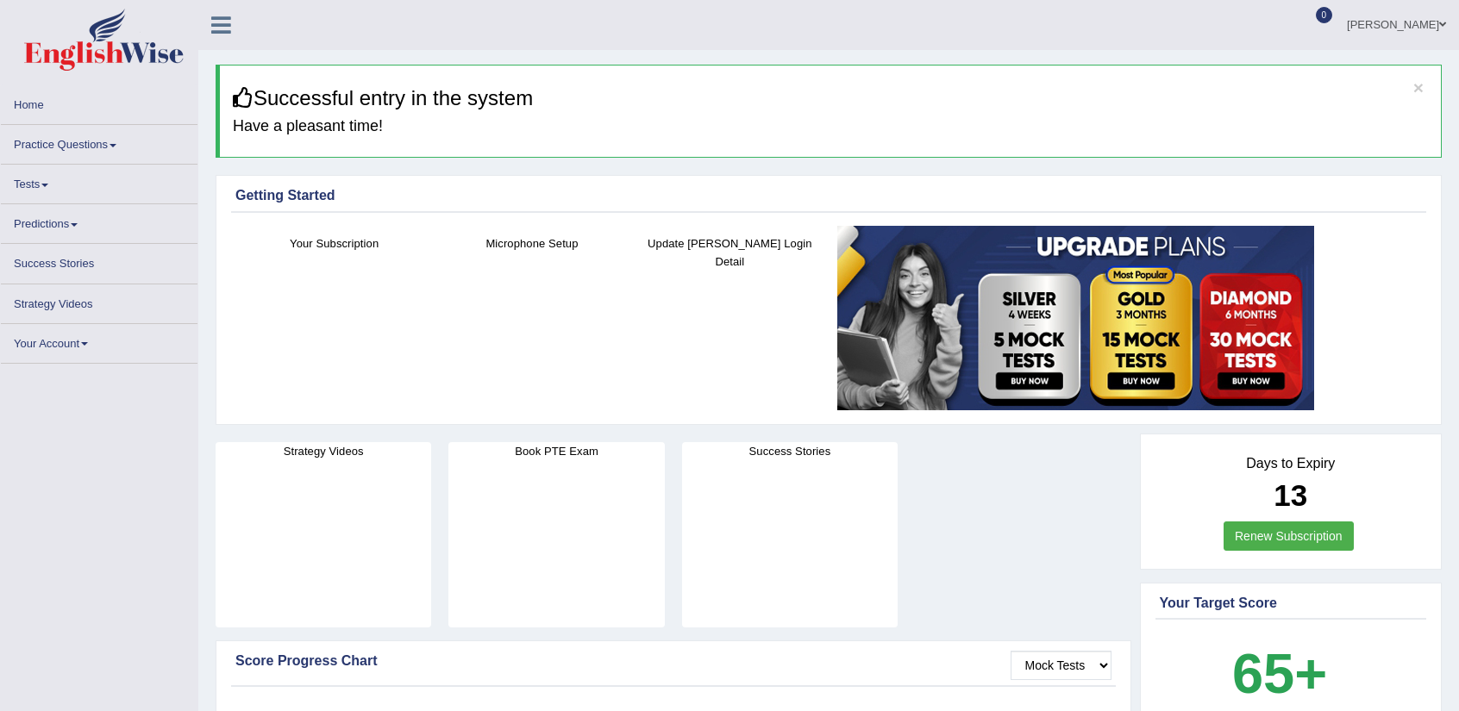 This screenshot has width=1459, height=711. I want to click on h3: Successful entry in the system, so click(830, 98).